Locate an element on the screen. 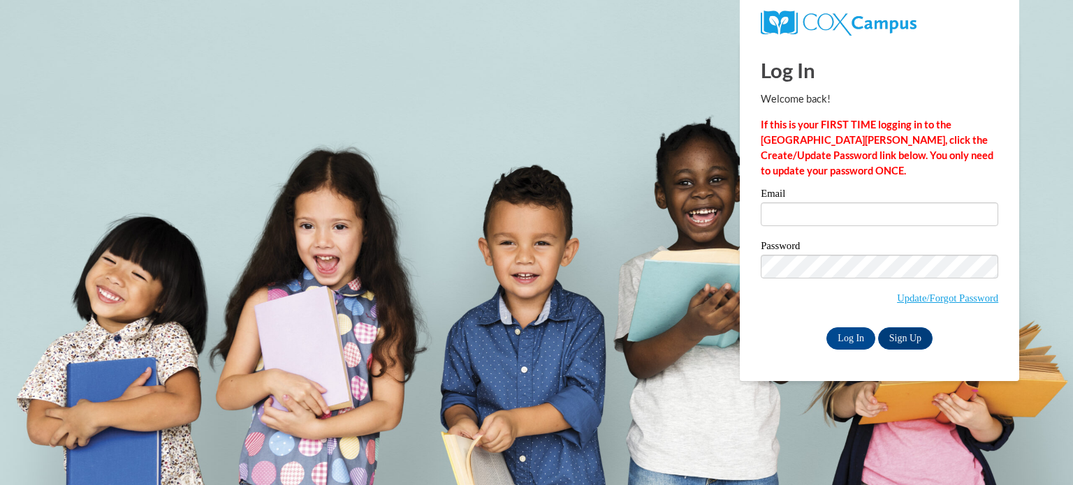  a: COX Campus is located at coordinates (838, 22).